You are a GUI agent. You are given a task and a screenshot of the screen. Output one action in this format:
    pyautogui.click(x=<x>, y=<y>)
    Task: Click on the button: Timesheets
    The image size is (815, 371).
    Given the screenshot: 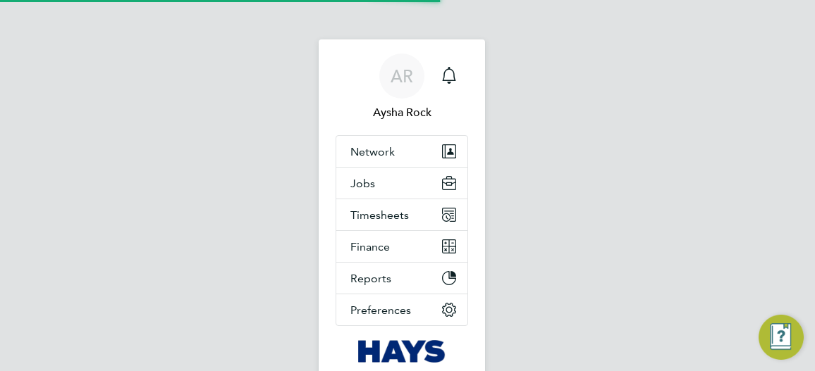 What is the action you would take?
    pyautogui.click(x=402, y=215)
    